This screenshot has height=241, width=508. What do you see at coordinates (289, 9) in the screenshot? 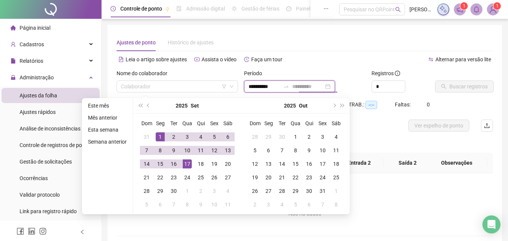
I see `span: dashboard` at bounding box center [289, 9].